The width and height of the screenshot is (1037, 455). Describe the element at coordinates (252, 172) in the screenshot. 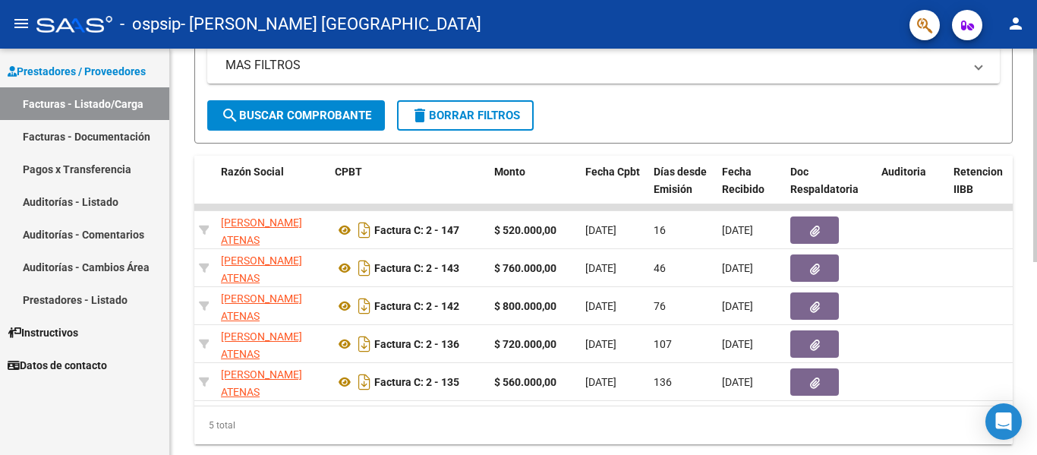

I see `span: Razón Social` at that location.